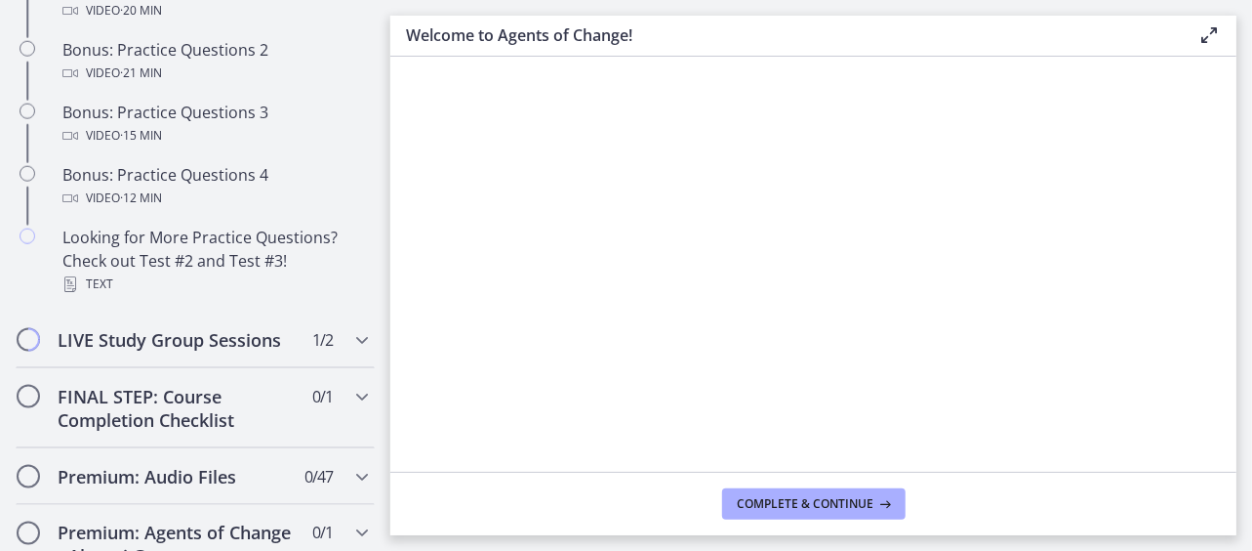 Image resolution: width=1252 pixels, height=551 pixels. I want to click on h2: LIVE Study Group Sessions, so click(177, 340).